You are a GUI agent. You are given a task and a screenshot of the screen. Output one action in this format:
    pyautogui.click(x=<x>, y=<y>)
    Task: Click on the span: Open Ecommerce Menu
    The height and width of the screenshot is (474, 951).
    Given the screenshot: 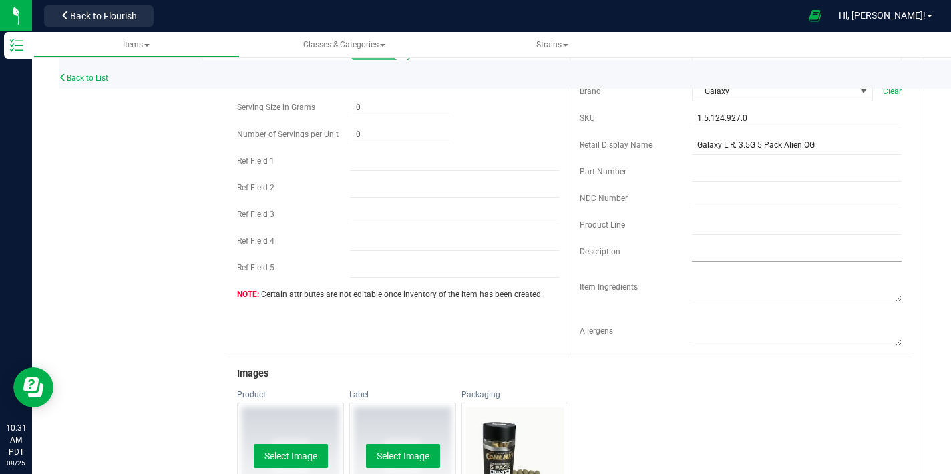 What is the action you would take?
    pyautogui.click(x=815, y=15)
    